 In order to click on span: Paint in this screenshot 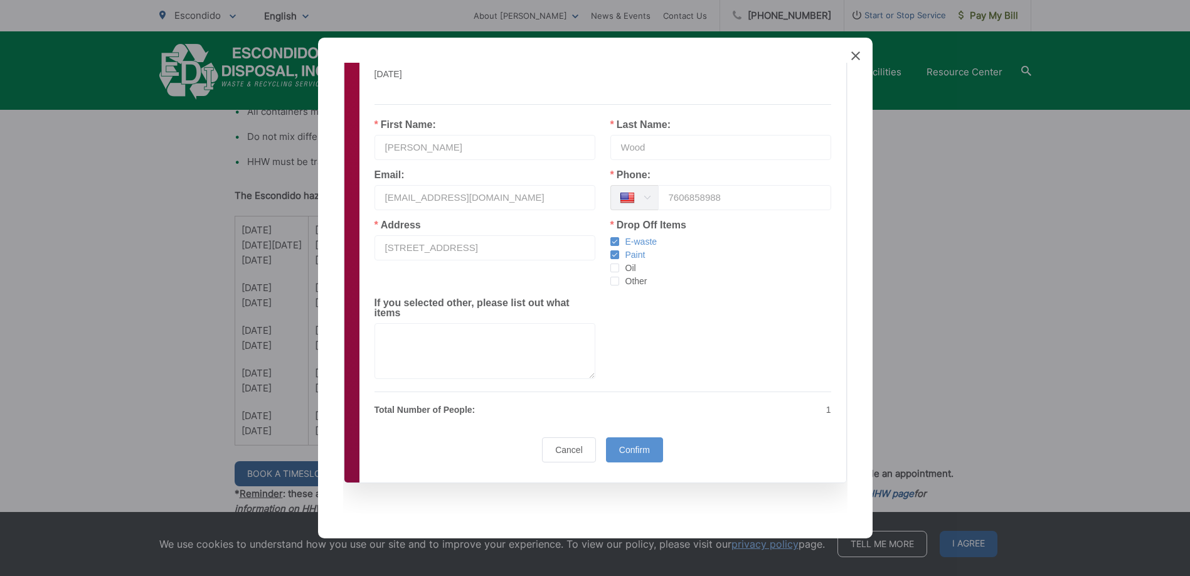, I will do `click(633, 255)`.